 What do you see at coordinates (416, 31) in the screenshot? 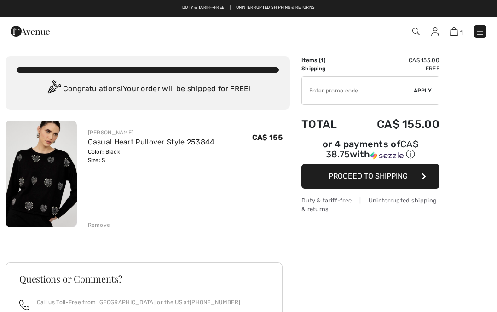
I see `img: Search` at bounding box center [416, 31].